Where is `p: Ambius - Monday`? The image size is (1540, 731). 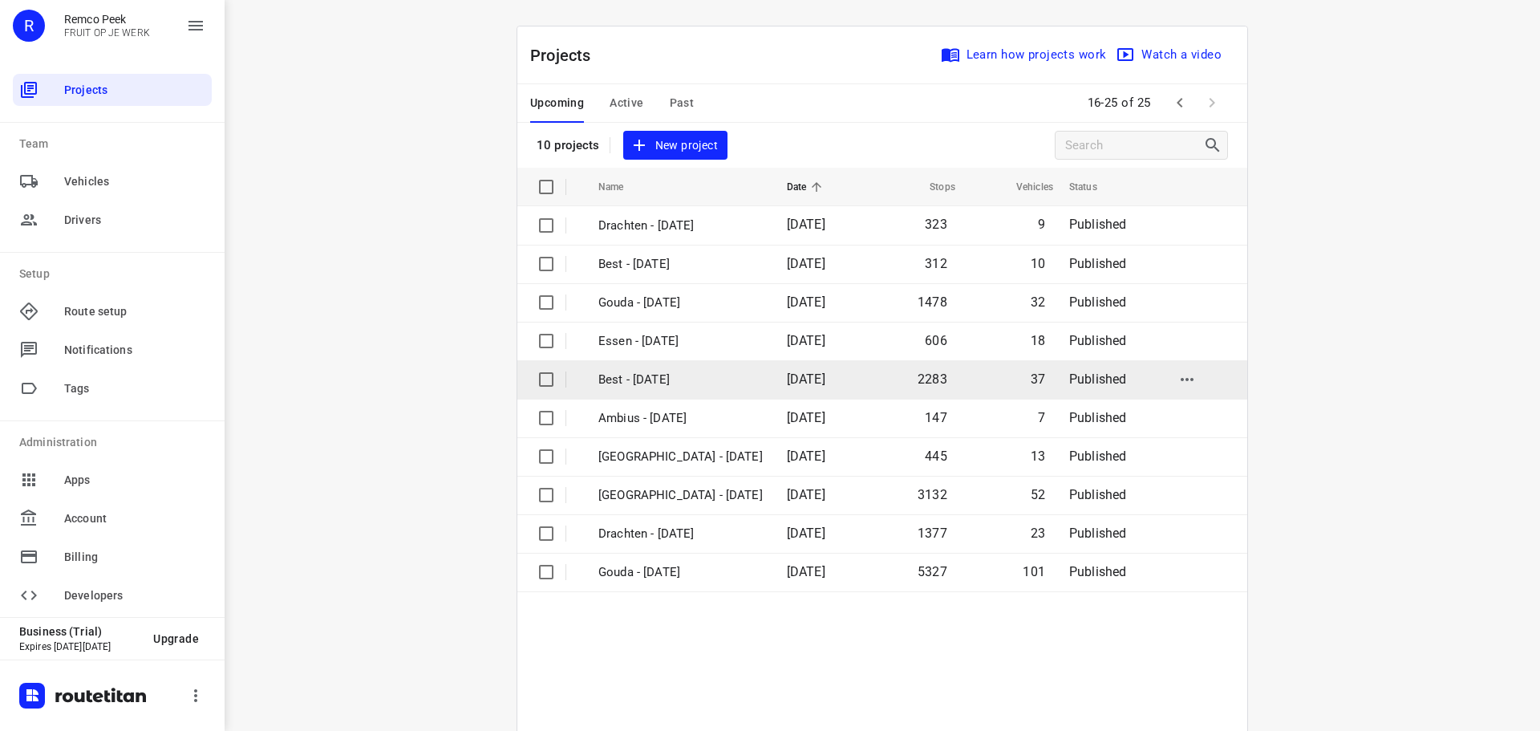 p: Ambius - Monday is located at coordinates (680, 418).